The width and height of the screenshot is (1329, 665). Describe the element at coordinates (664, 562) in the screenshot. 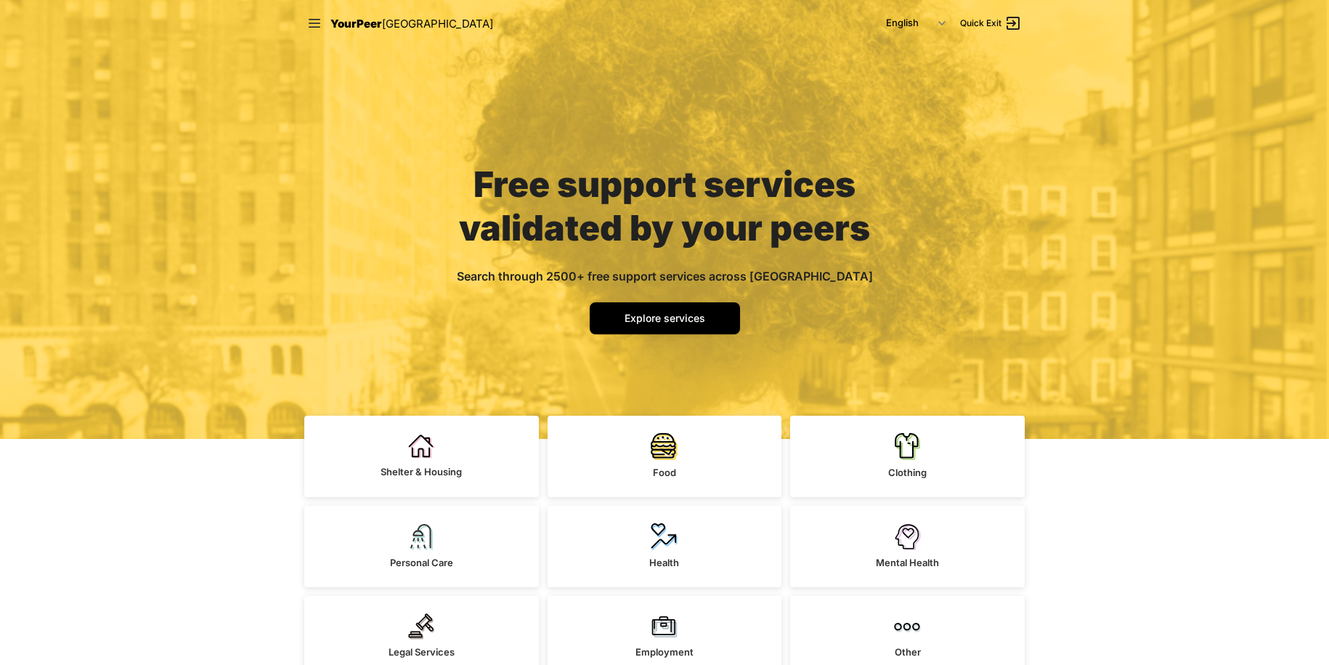

I see `span: Health` at that location.